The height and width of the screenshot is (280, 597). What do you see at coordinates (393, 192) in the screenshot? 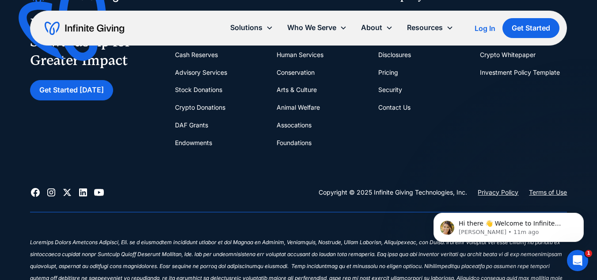
I see `div: Copyright © 2025 Infinite Giving Technologies, Inc.` at bounding box center [393, 192].